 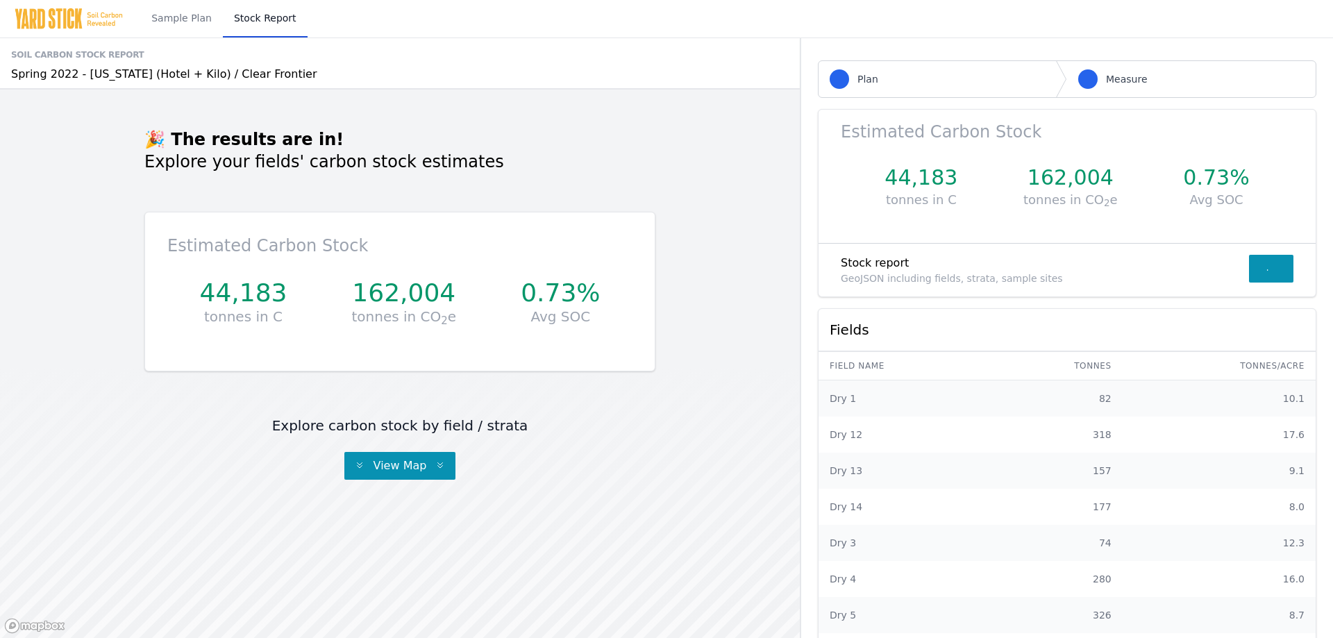 I want to click on div: Explore your fields' carbon stock estimates, so click(x=400, y=162).